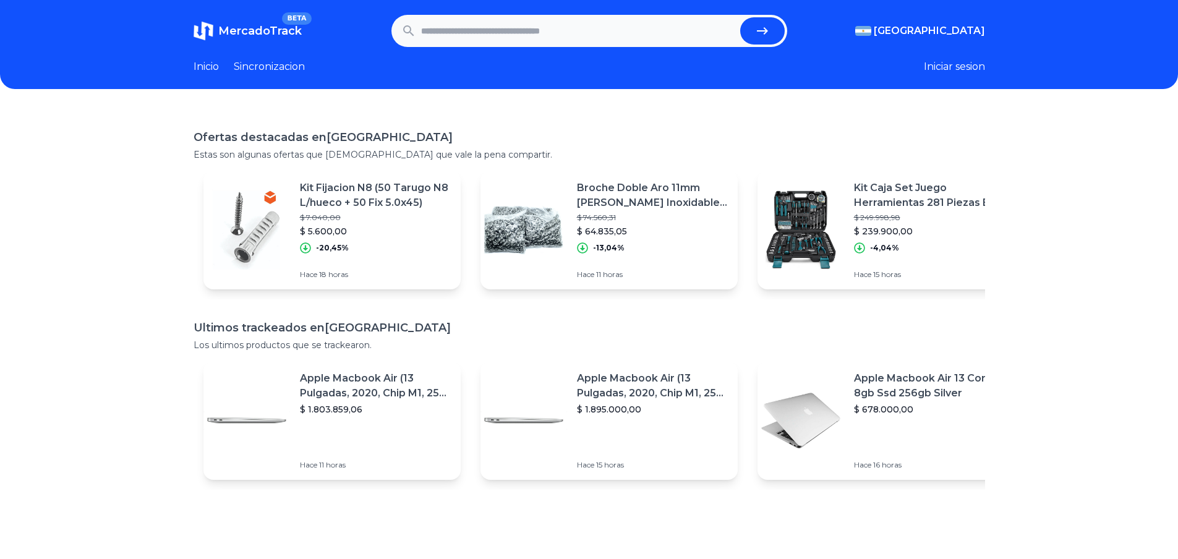  I want to click on p: Hace 16 horas, so click(930, 465).